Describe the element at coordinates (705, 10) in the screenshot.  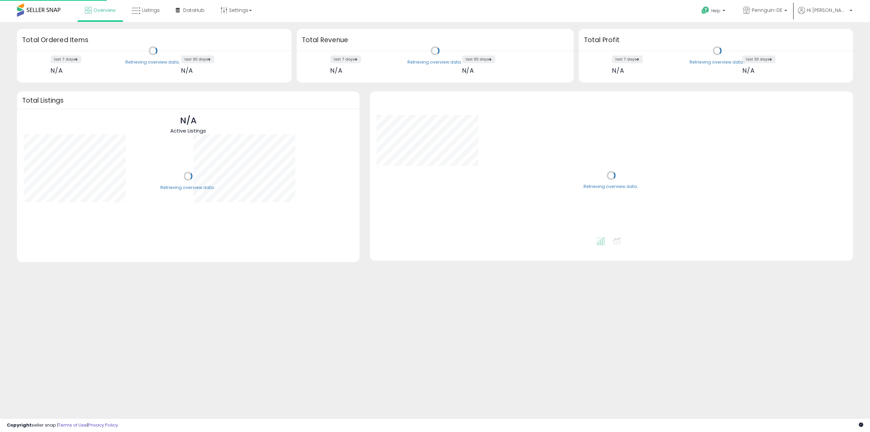
I see `i: Get Help` at that location.